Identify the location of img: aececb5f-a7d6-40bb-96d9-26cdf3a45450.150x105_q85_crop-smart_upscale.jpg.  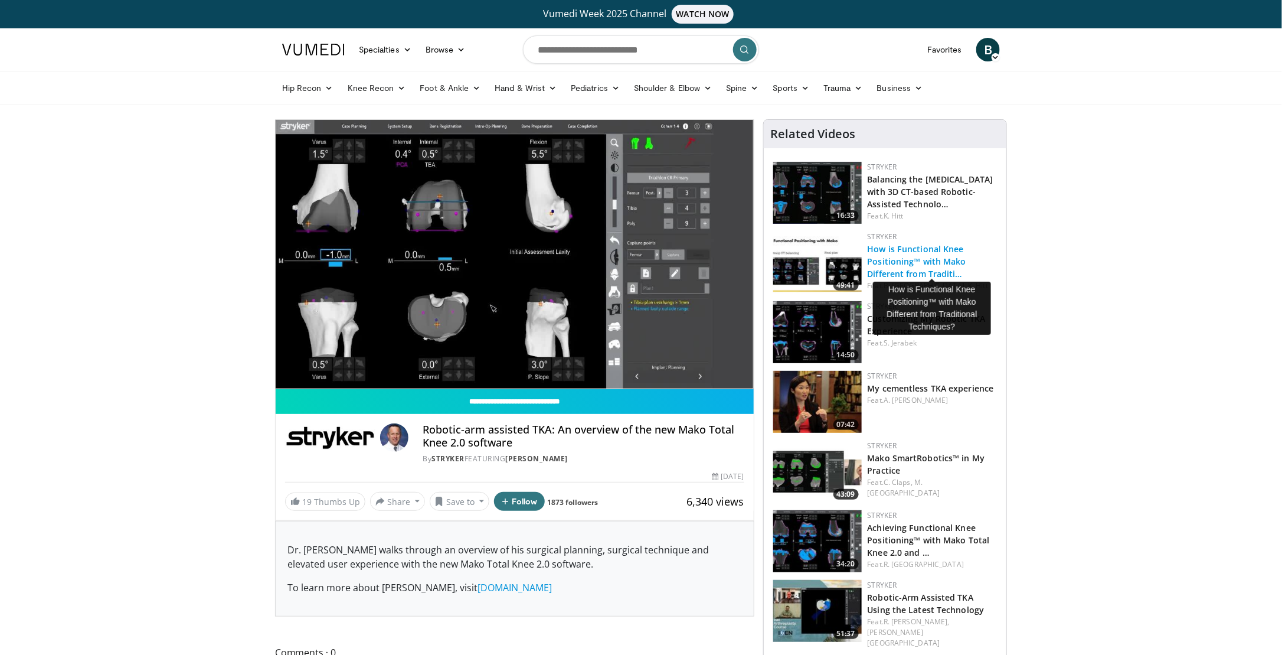
(817, 192).